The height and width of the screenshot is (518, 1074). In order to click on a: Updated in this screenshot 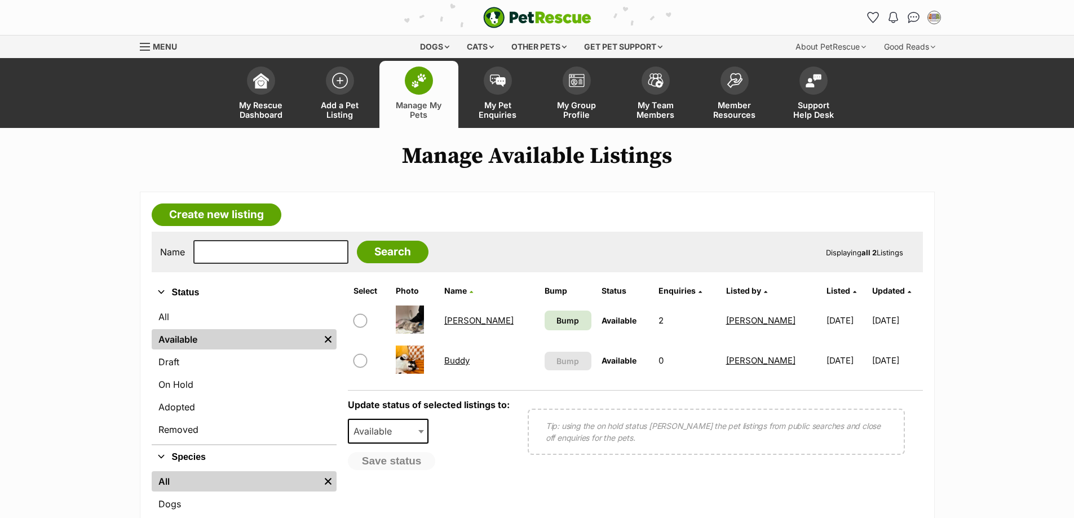, I will do `click(891, 290)`.